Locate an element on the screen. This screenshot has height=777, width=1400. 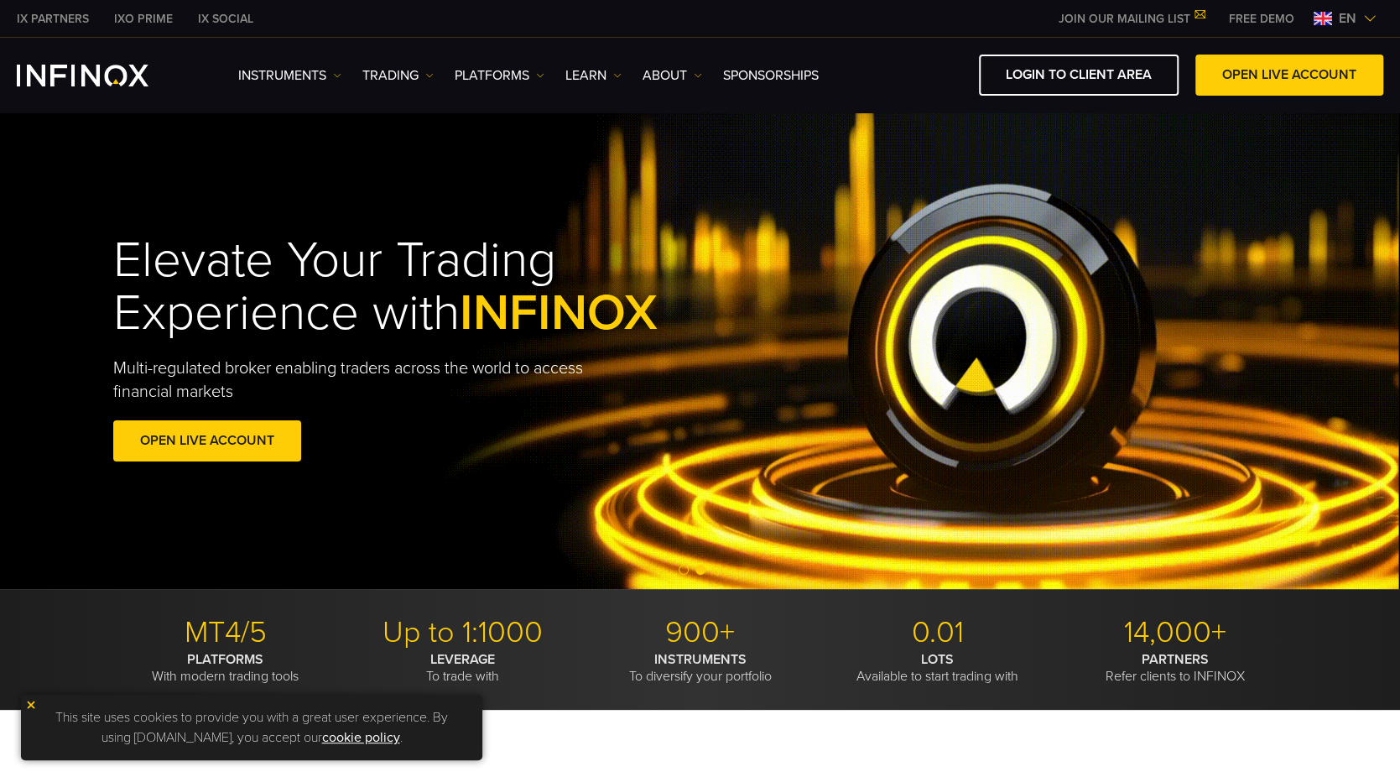
strong: LOTS is located at coordinates (937, 659).